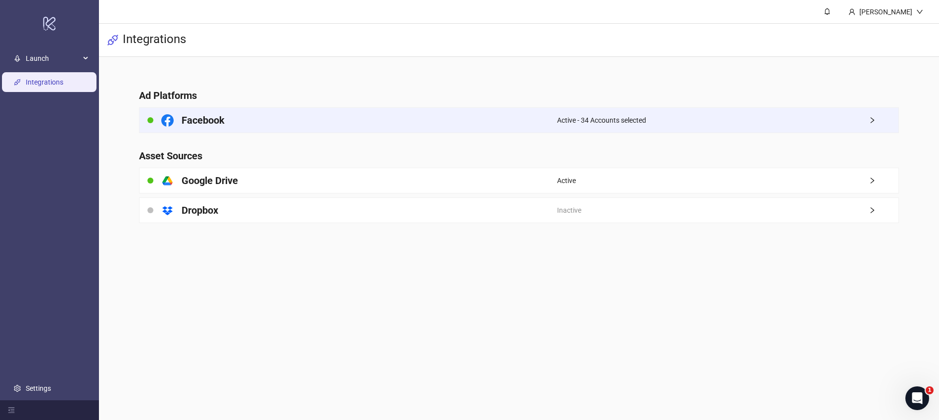 This screenshot has height=420, width=939. Describe the element at coordinates (45, 82) in the screenshot. I see `a: Integrations` at that location.